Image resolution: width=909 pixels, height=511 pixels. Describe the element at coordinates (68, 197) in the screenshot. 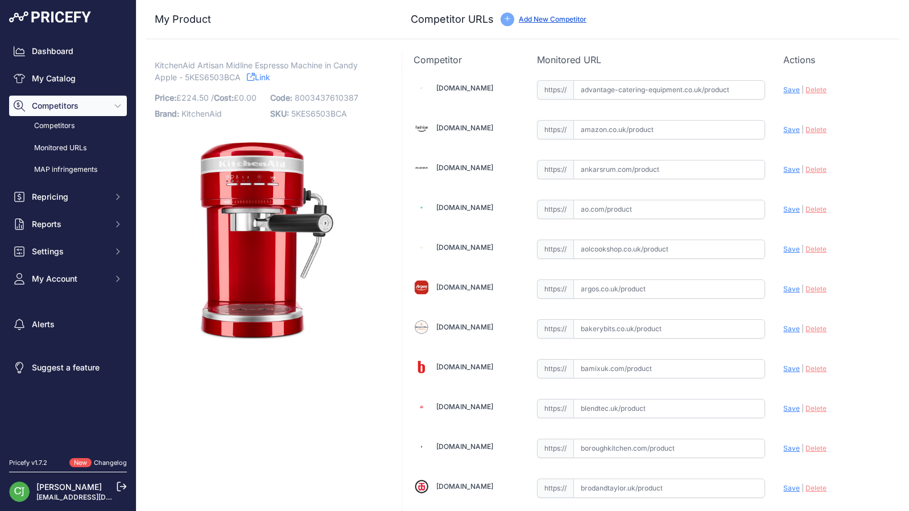

I see `button: Repricing` at that location.